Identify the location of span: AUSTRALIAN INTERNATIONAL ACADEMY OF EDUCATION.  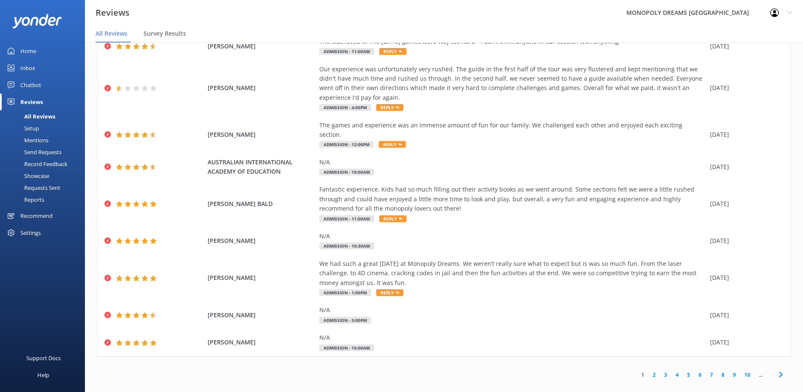
(261, 167).